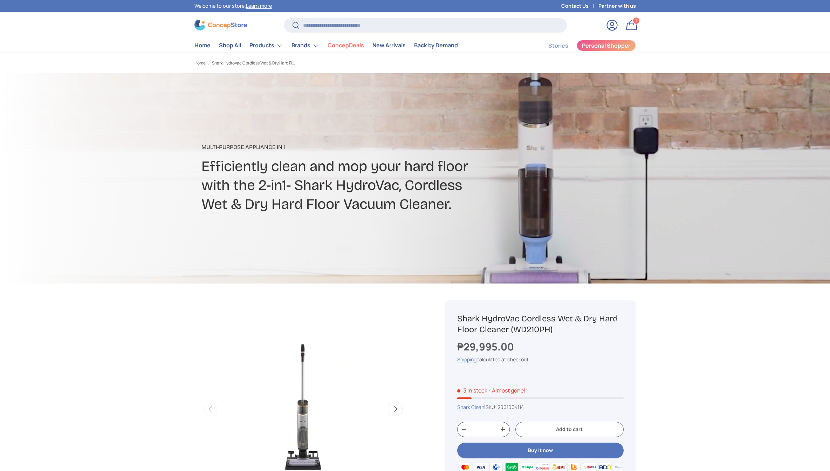  Describe the element at coordinates (541, 450) in the screenshot. I see `button: Buy it now` at that location.